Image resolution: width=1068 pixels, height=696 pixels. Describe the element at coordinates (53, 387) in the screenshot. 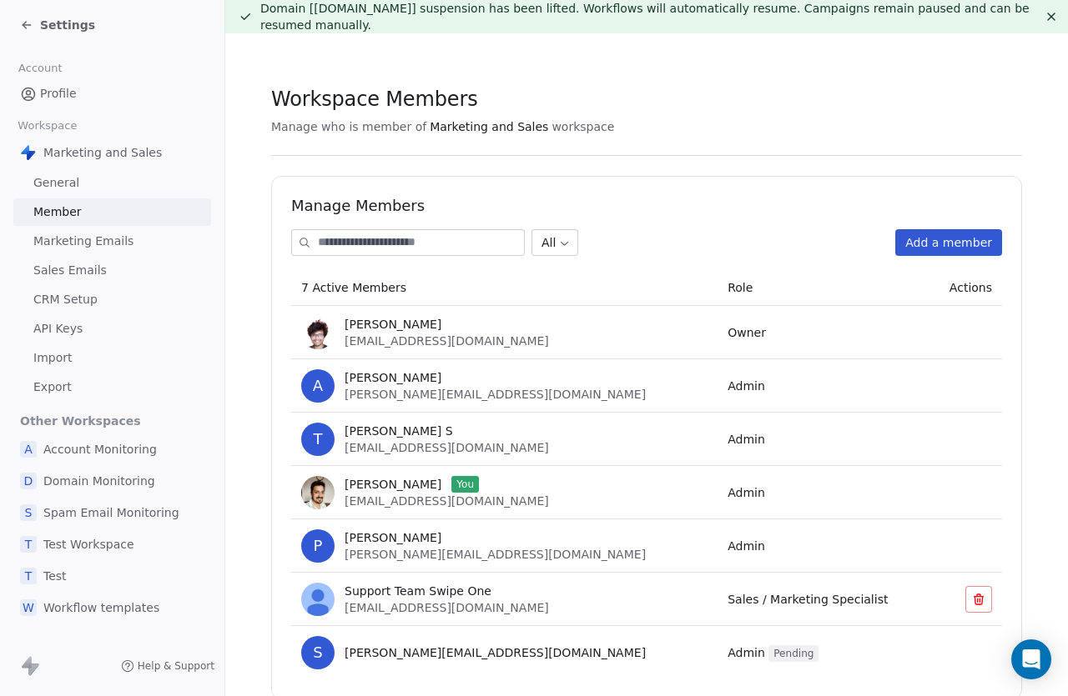

I see `span: Export` at that location.